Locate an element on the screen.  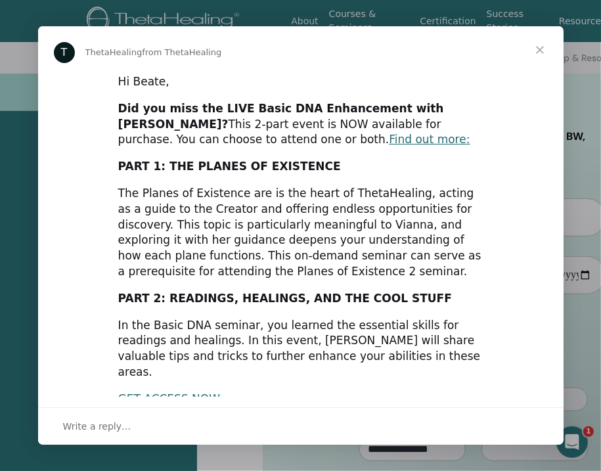
span: from ThetaHealing is located at coordinates (181, 52).